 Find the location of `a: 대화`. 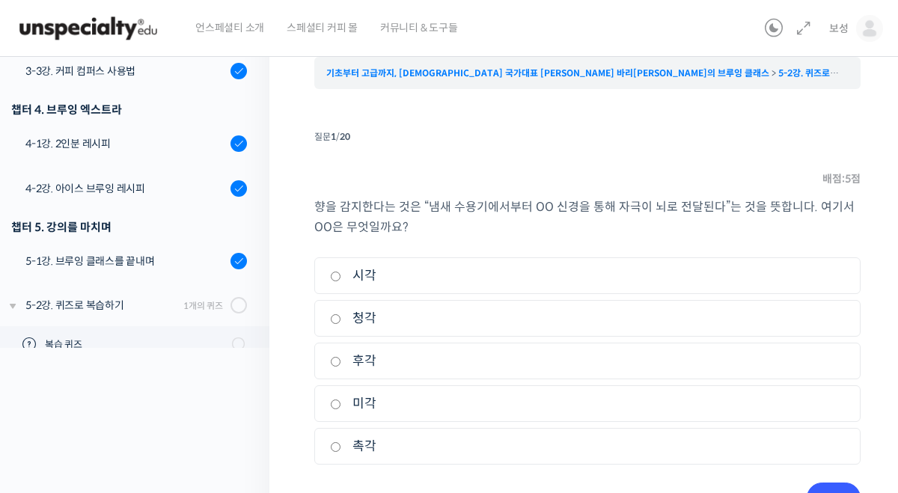

a: 대화 is located at coordinates (146, 388).